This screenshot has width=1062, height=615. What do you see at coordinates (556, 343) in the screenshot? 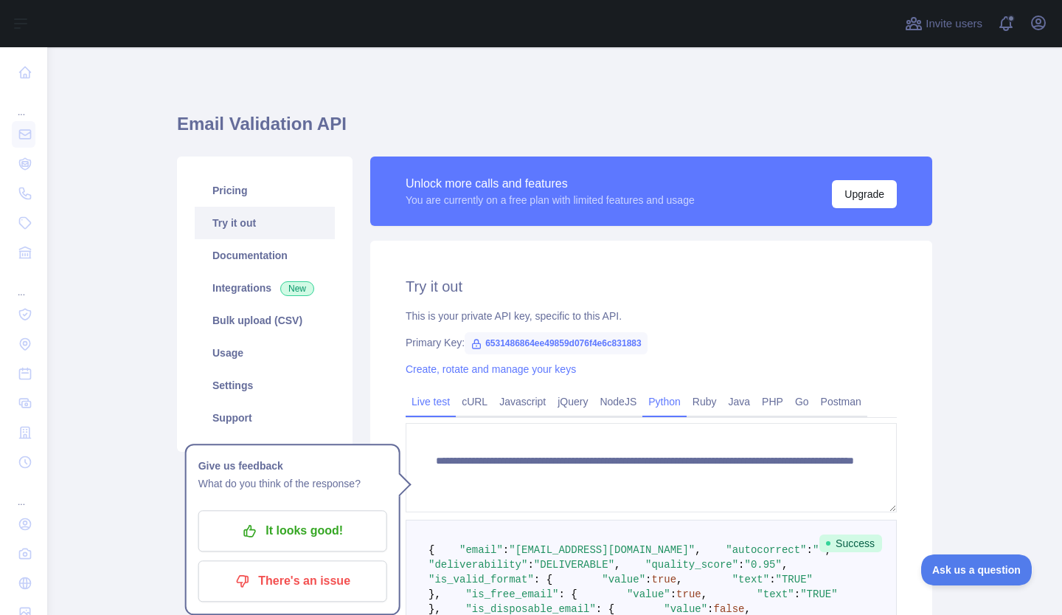
I see `span: 6531486864ee49859d076f4e6c831883` at bounding box center [556, 343].